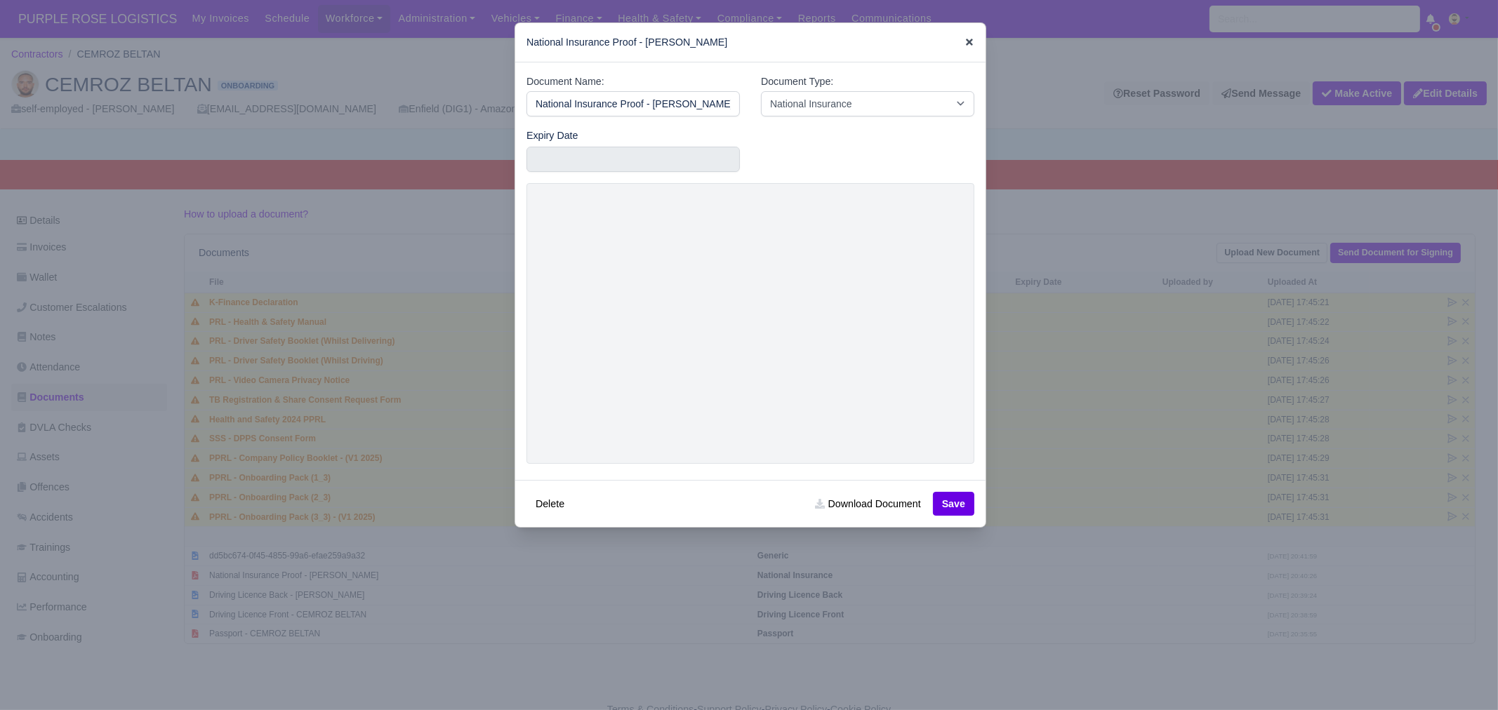 Image resolution: width=1498 pixels, height=710 pixels. Describe the element at coordinates (868, 504) in the screenshot. I see `a: Download Document` at that location.